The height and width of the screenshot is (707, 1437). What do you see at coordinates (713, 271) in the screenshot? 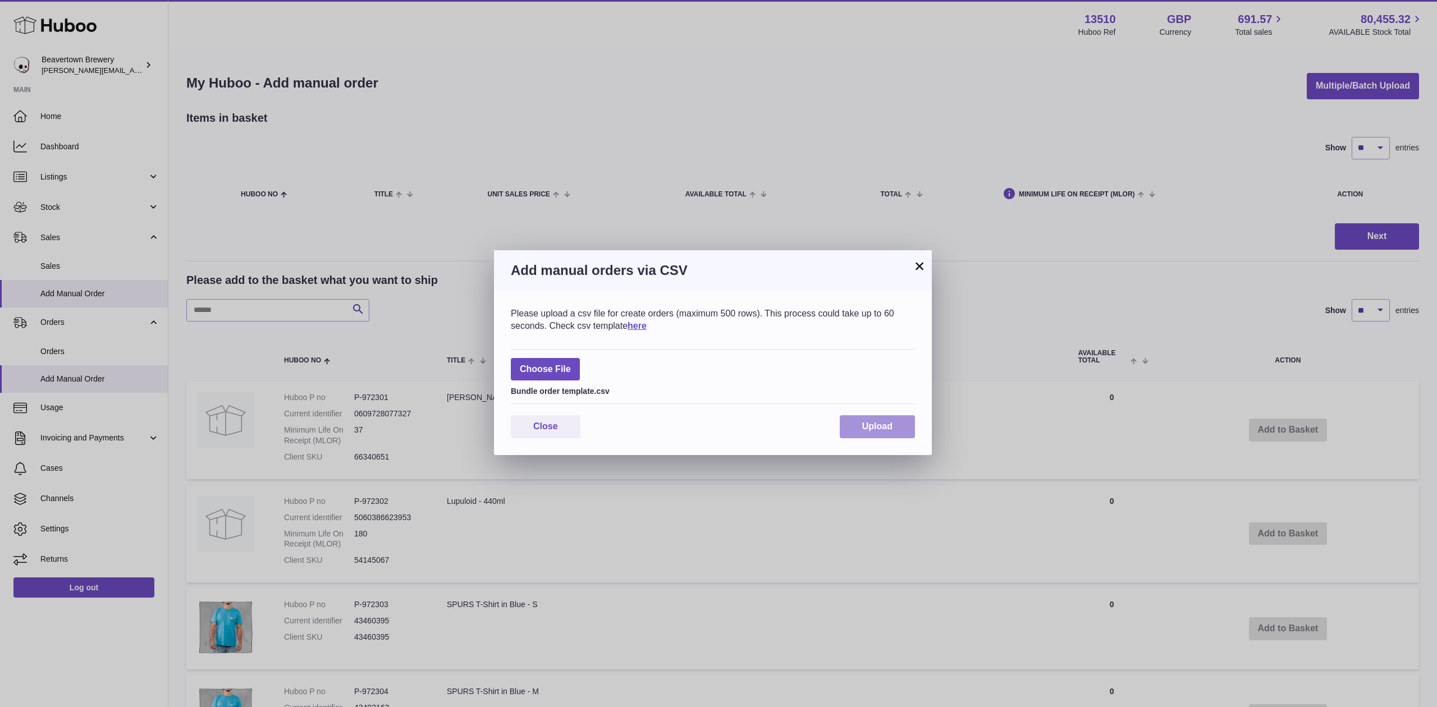
I see `h3: Add manual orders via CSV` at bounding box center [713, 271].